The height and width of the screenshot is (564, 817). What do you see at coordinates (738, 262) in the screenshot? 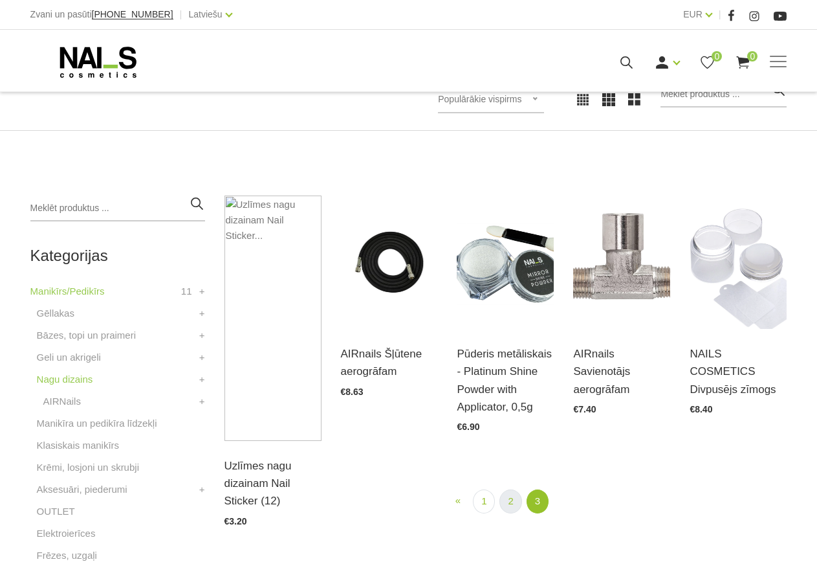
I see `a: Divpusējs zīmogs kvalitatīvam atspiedumam no plates uz naga plātni. Abi zīmoga spilventiņi izgata...` at bounding box center [738, 262].